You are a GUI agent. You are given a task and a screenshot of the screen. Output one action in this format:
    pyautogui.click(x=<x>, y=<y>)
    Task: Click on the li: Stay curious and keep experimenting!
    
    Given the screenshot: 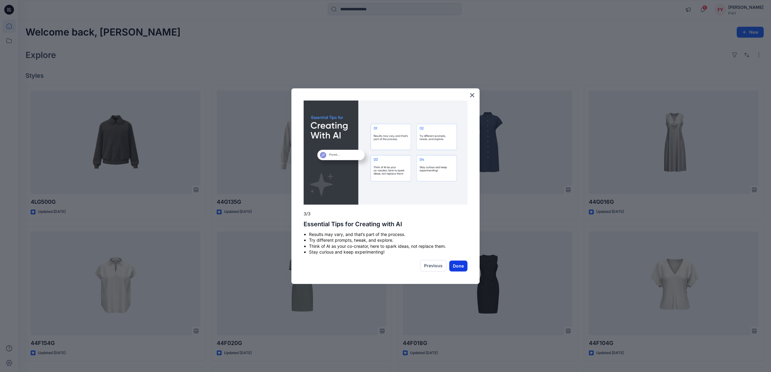 What is the action you would take?
    pyautogui.click(x=388, y=252)
    